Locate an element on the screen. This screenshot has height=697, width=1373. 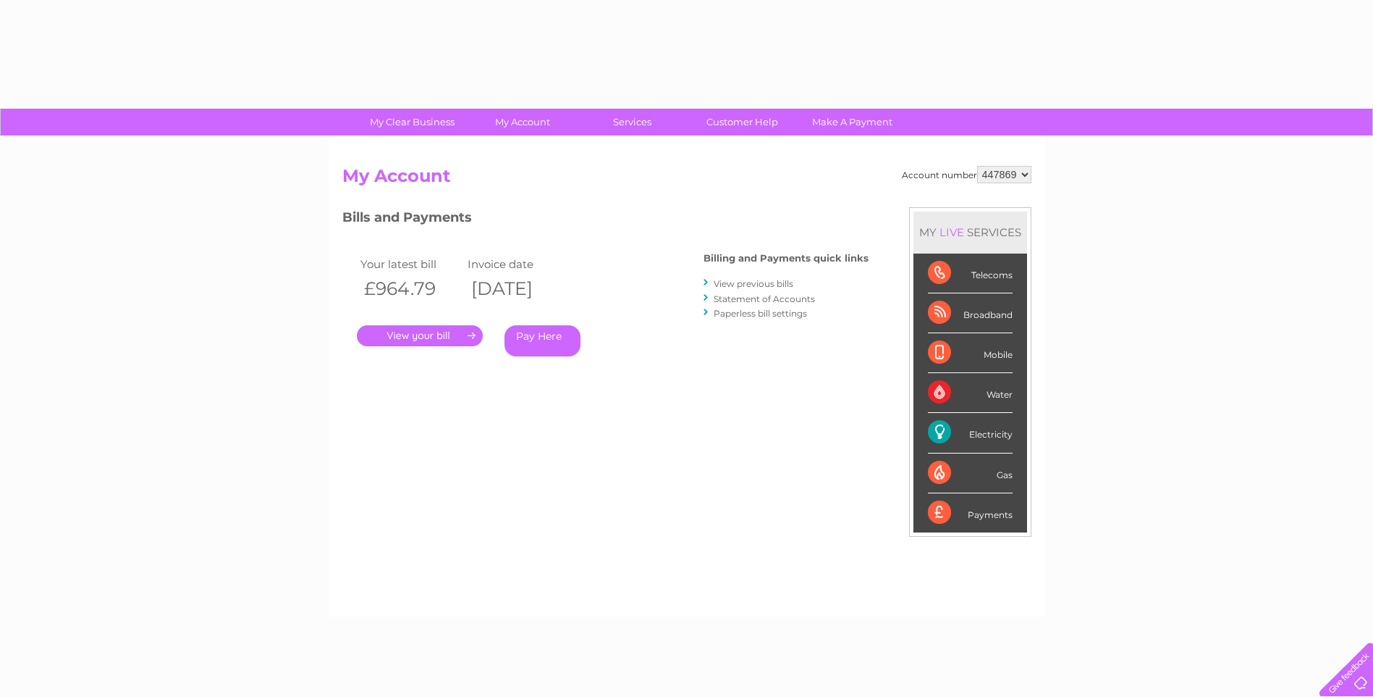
h3: Bills and Payments is located at coordinates (605, 219).